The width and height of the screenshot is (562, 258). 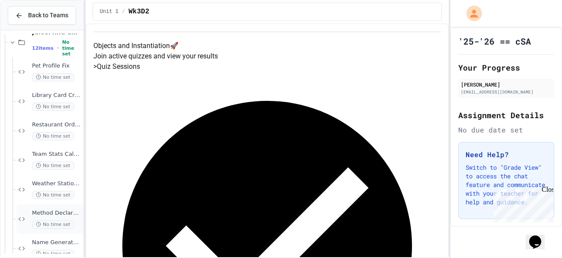 I want to click on p: Join active quizzes and view your results, so click(x=267, y=56).